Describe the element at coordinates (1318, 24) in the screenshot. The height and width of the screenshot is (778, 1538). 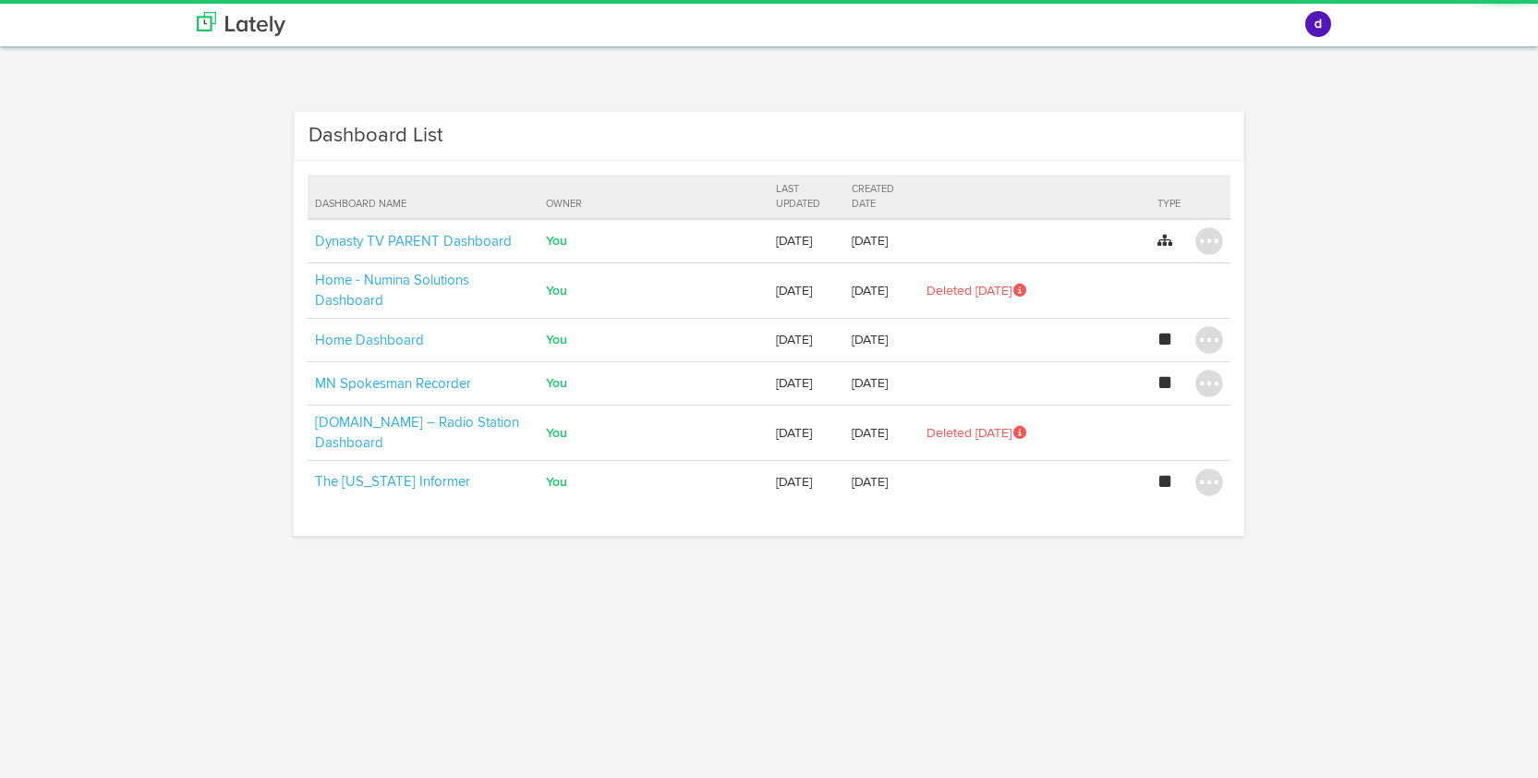
I see `button: d` at that location.